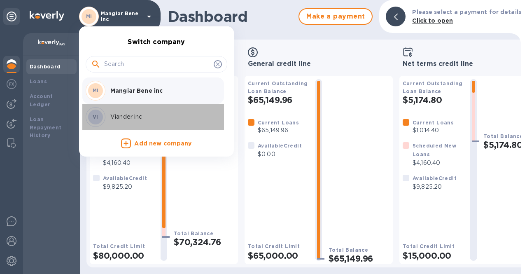  Describe the element at coordinates (96, 117) in the screenshot. I see `b: VI` at that location.